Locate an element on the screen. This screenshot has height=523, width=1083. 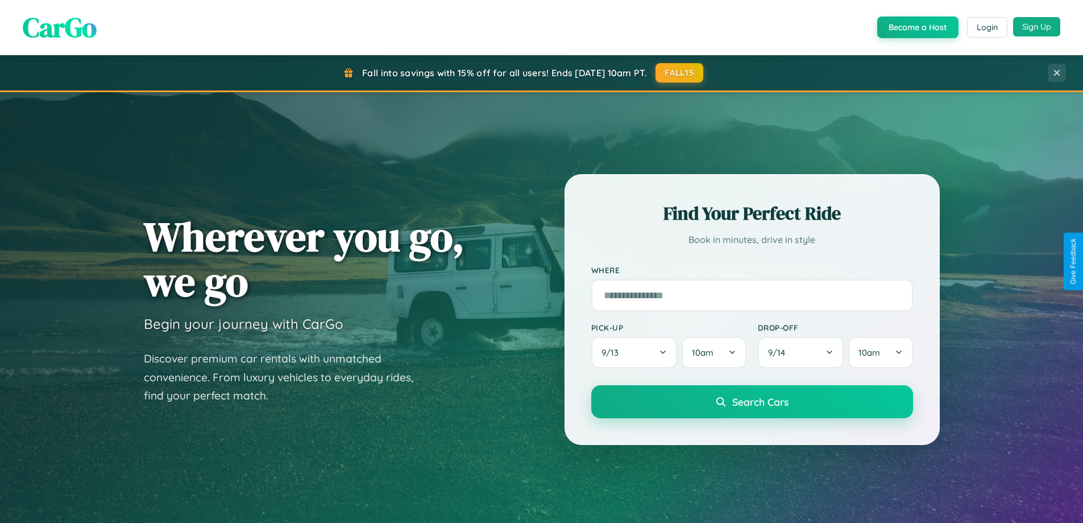
button: FALL15 is located at coordinates (680, 73).